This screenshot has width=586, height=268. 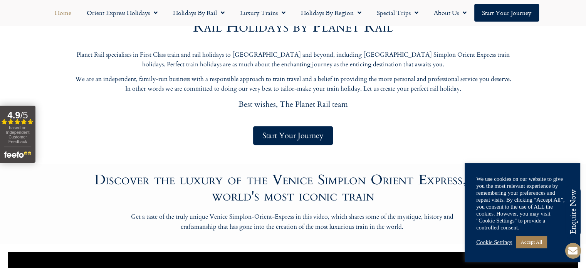 I want to click on div: We use cookies on our website to give you the most relevant experience by remembering your prefer..., so click(x=522, y=203).